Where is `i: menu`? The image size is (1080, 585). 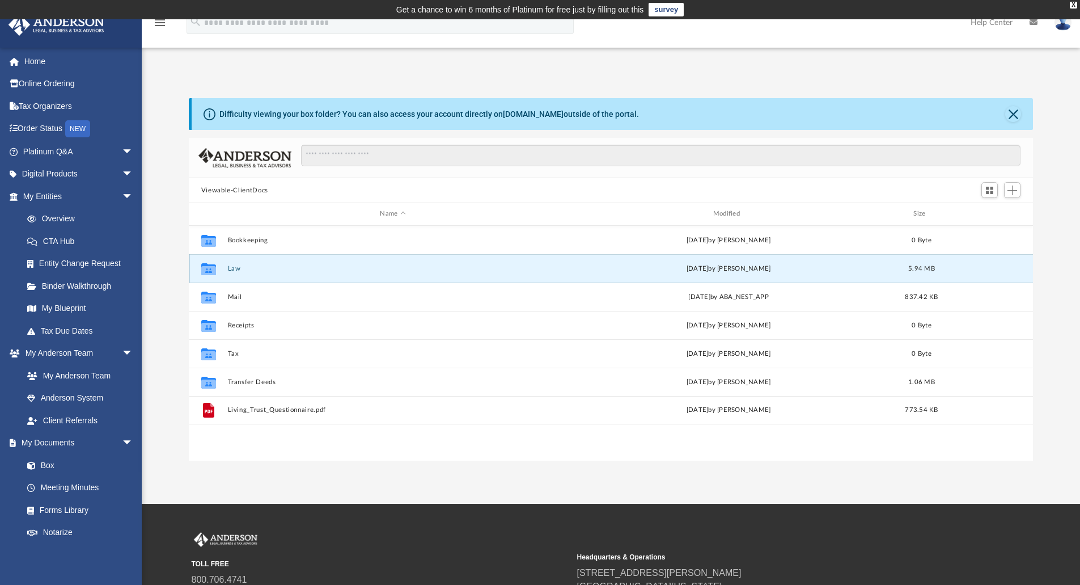
i: menu is located at coordinates (160, 23).